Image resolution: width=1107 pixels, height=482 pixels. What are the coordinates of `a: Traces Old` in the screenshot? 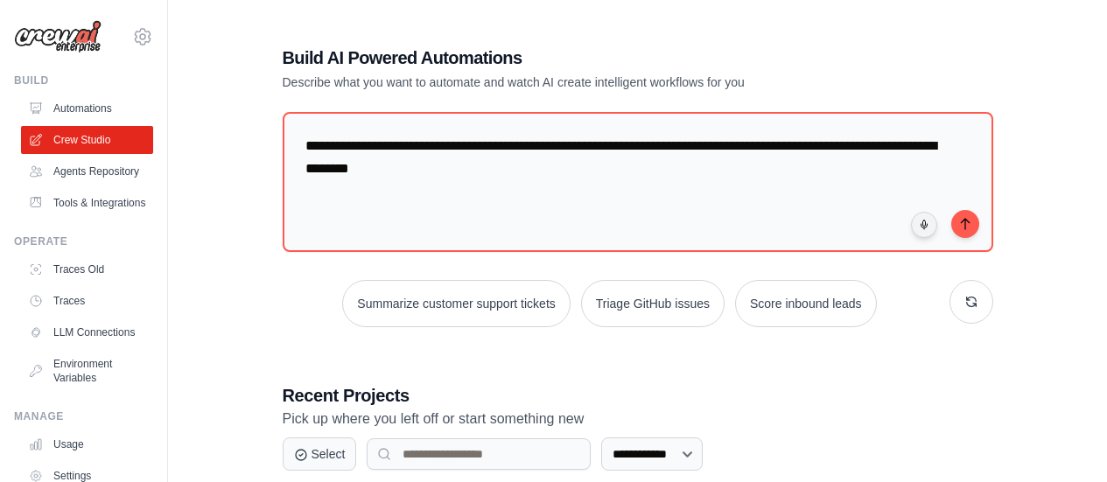 It's located at (87, 269).